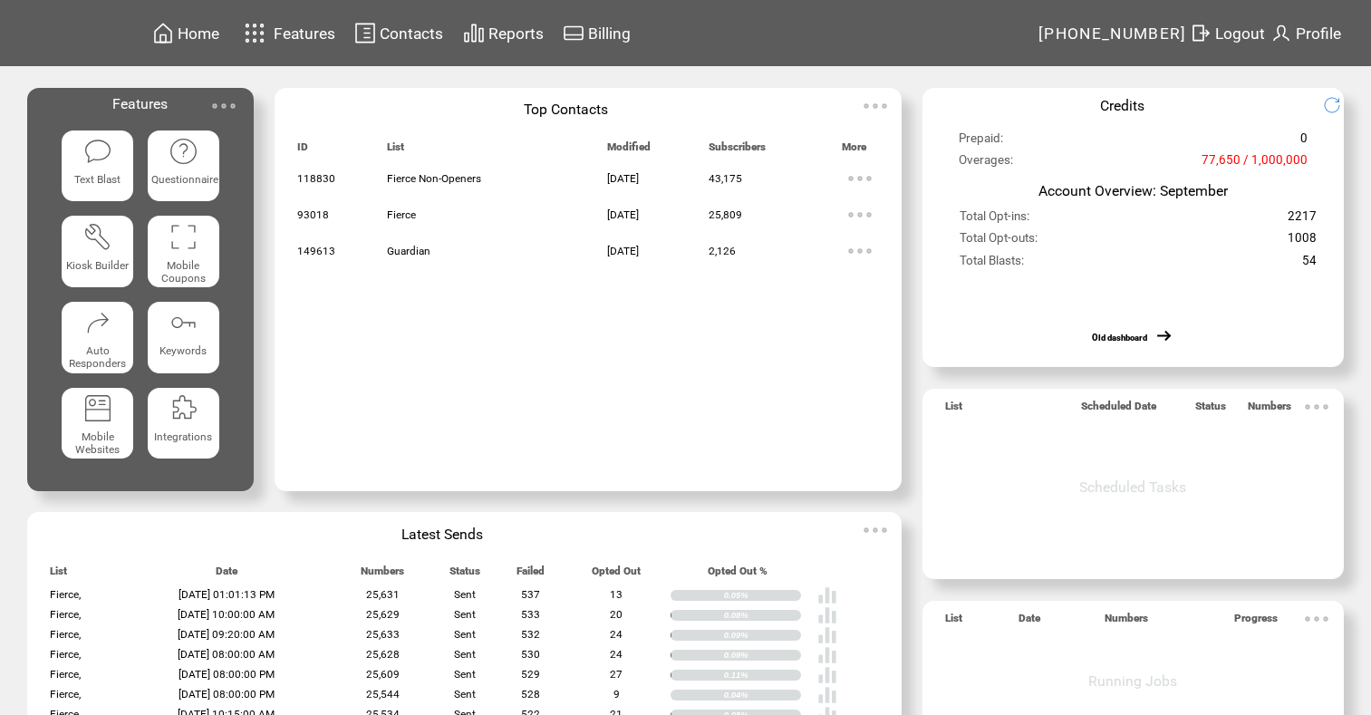 The height and width of the screenshot is (715, 1371). I want to click on img: text-blast.svg, so click(98, 151).